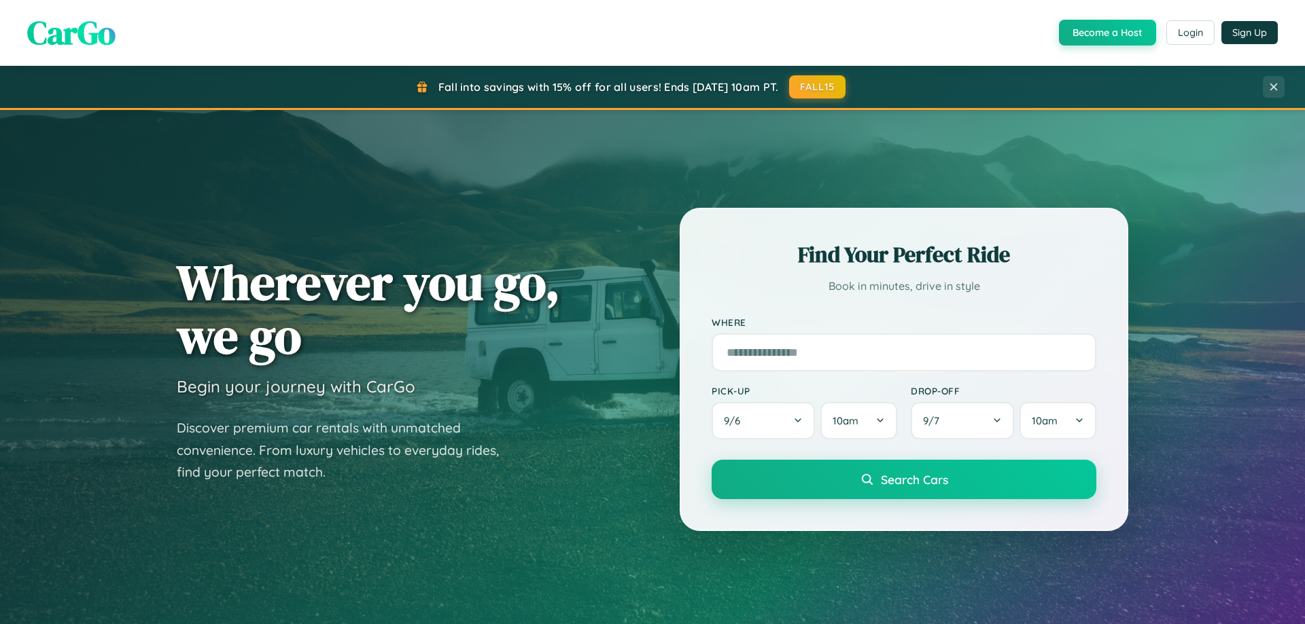 This screenshot has width=1305, height=624. Describe the element at coordinates (1003, 391) in the screenshot. I see `label: Drop-off` at that location.